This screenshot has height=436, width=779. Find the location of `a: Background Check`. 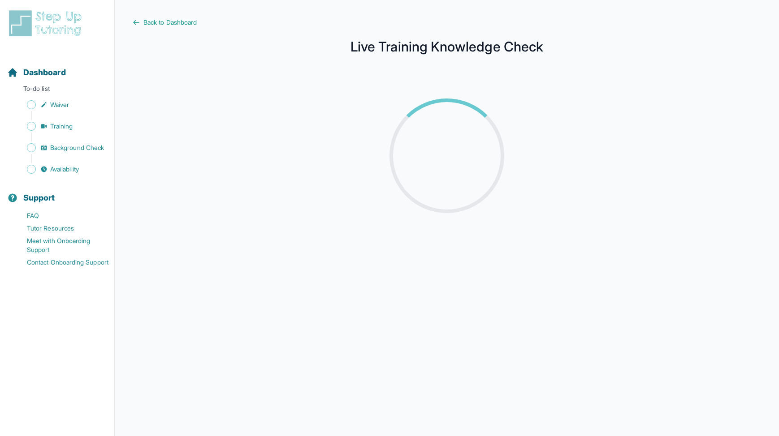

a: Background Check is located at coordinates (60, 148).